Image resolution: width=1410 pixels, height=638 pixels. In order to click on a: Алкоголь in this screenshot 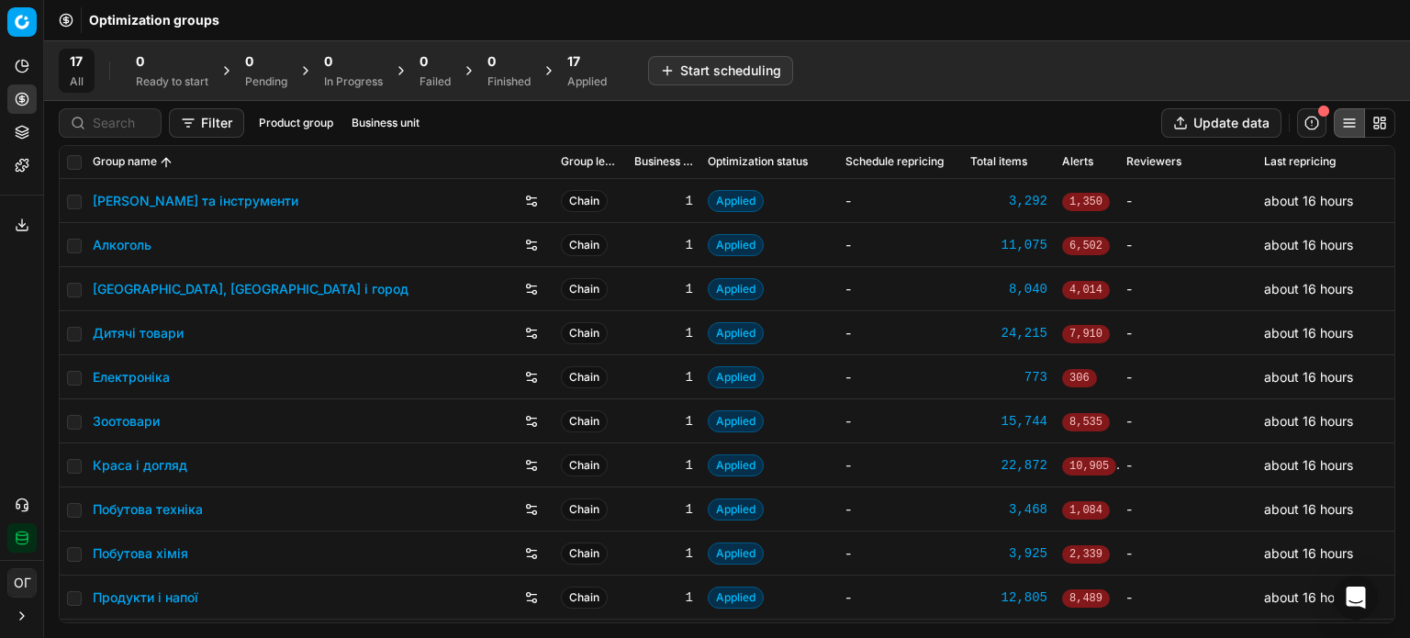, I will do `click(122, 245)`.